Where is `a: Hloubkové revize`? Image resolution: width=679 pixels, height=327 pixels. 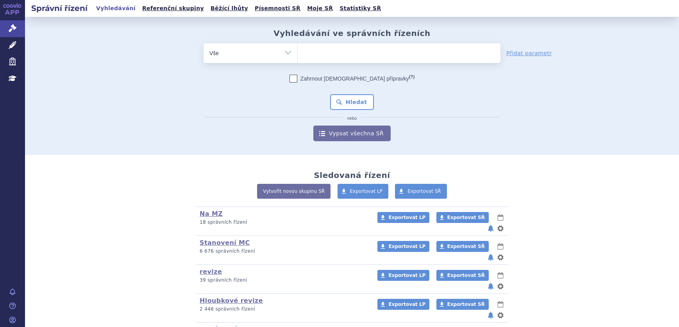 a: Hloubkové revize is located at coordinates (231, 300).